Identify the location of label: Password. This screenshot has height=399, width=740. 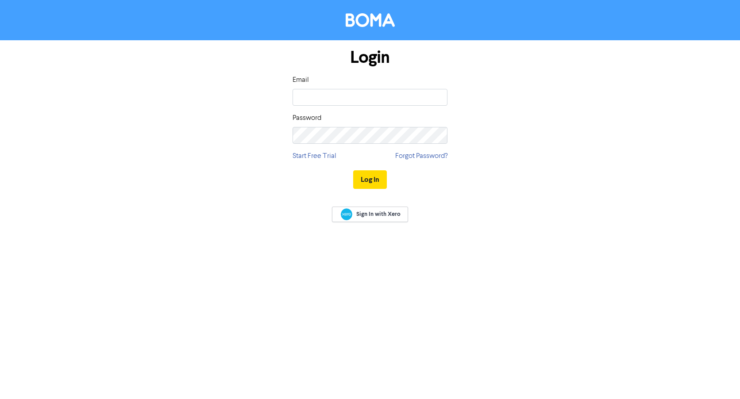
(307, 118).